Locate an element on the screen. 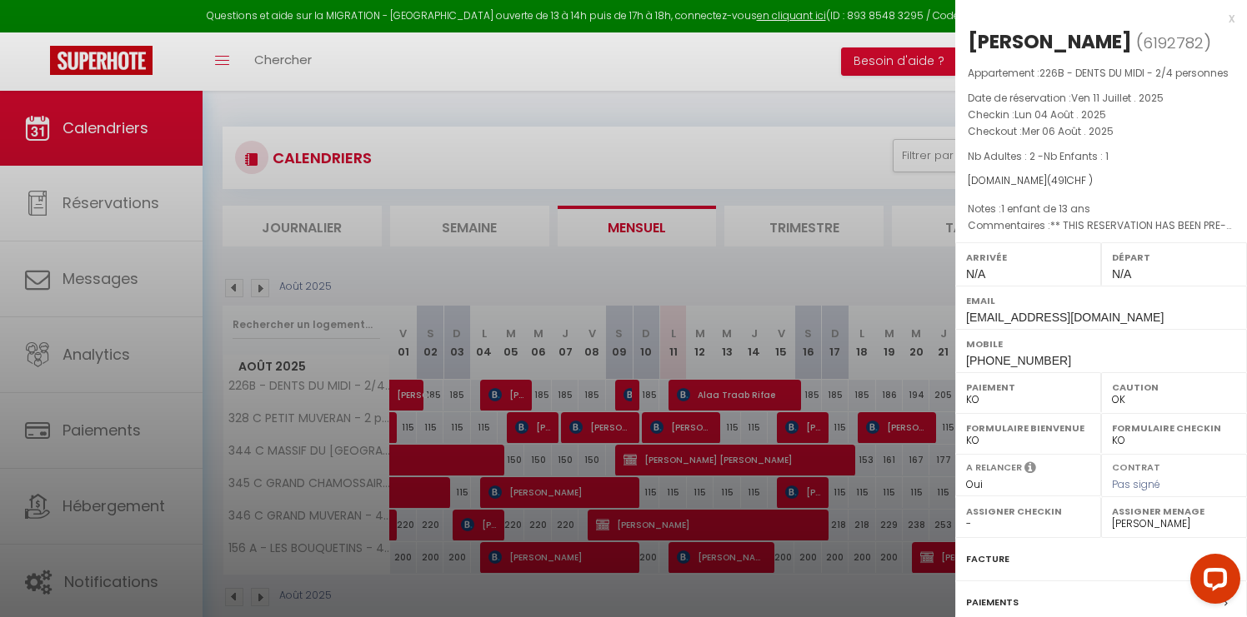  button: Open LiveChat chat widget is located at coordinates (38, 32).